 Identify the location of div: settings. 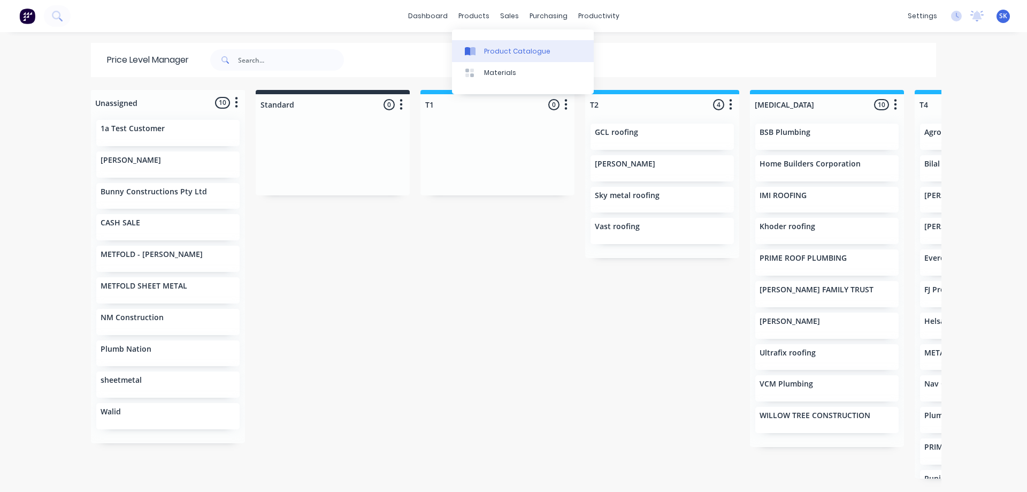
(922, 16).